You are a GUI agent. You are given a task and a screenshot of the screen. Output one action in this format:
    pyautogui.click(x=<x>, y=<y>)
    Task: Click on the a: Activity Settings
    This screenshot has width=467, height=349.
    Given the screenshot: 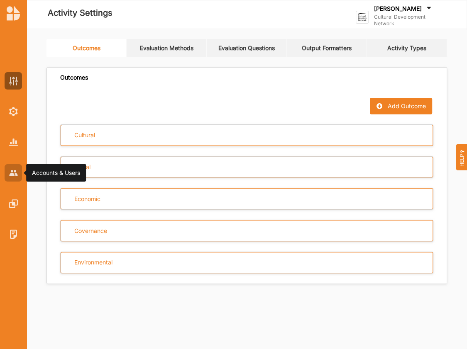 What is the action you would take?
    pyautogui.click(x=13, y=81)
    